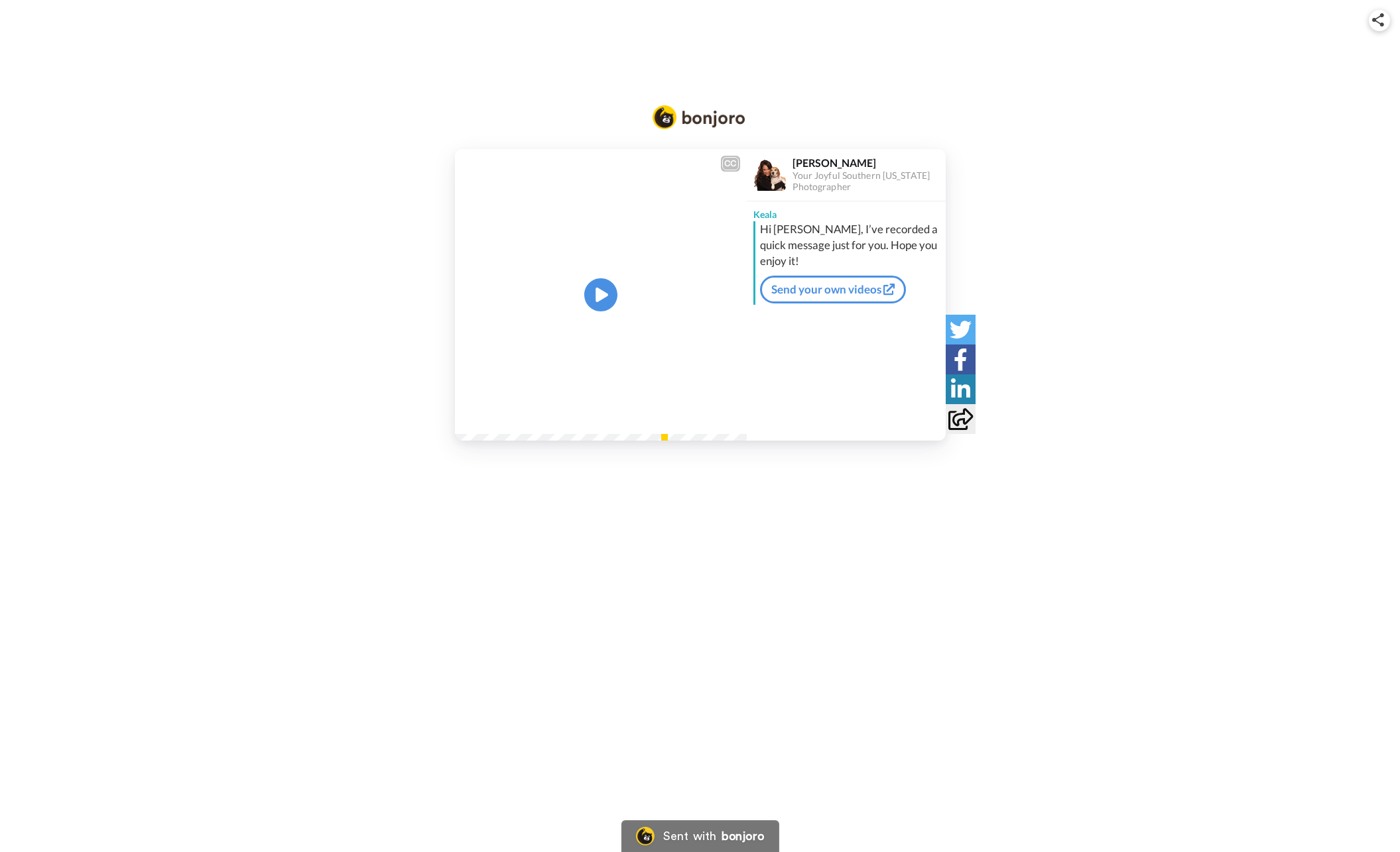  I want to click on img: Bonjoro Logo, so click(699, 117).